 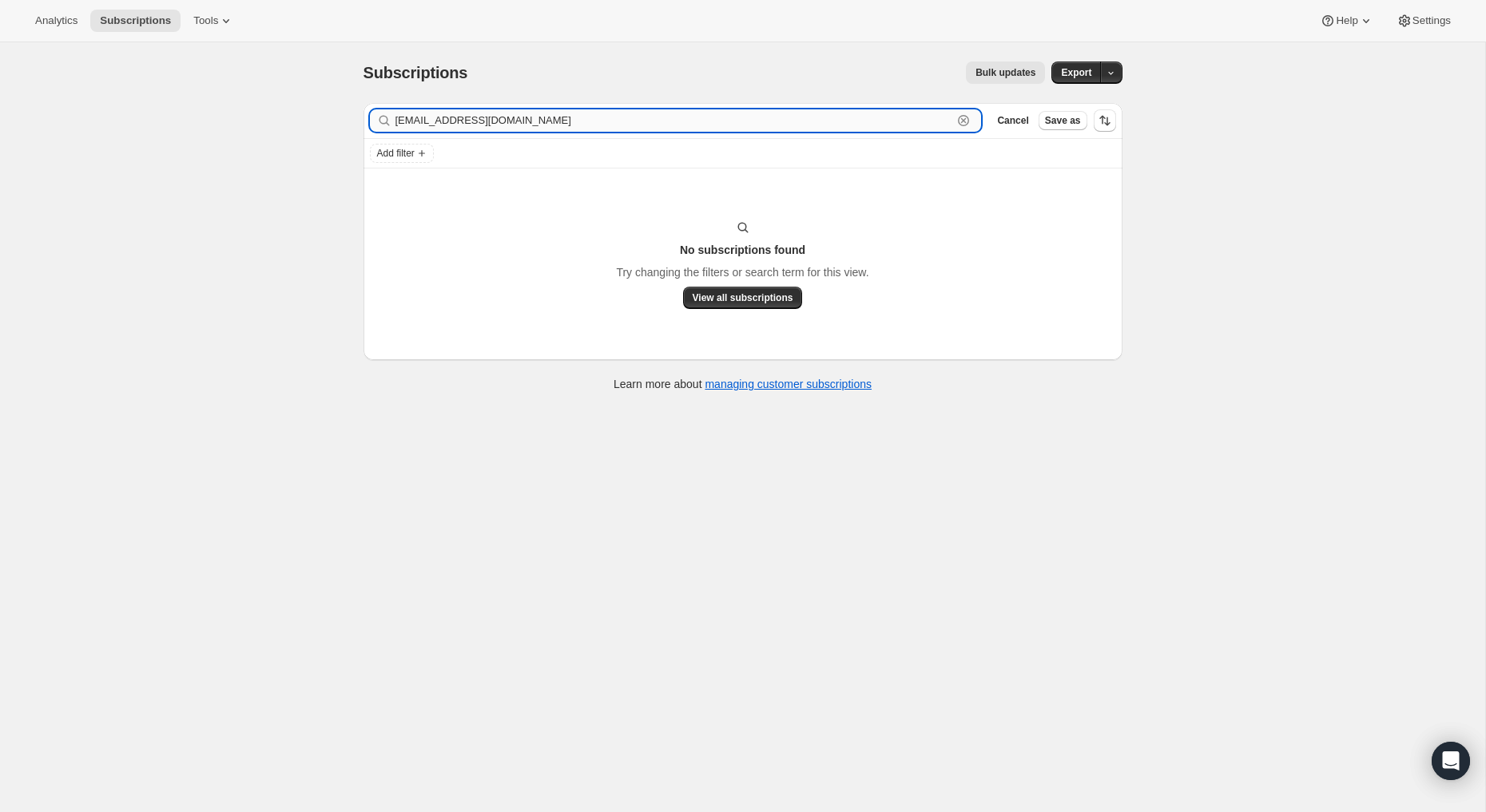 I want to click on span: Settings, so click(x=1432, y=20).